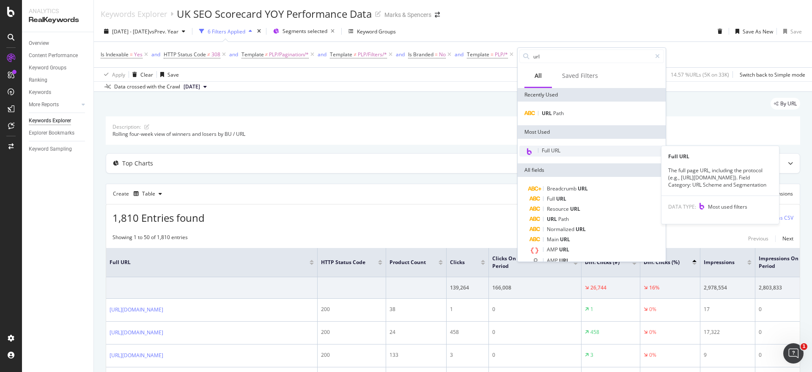 The height and width of the screenshot is (372, 812). What do you see at coordinates (728, 309) in the screenshot?
I see `div: 17` at bounding box center [728, 309].